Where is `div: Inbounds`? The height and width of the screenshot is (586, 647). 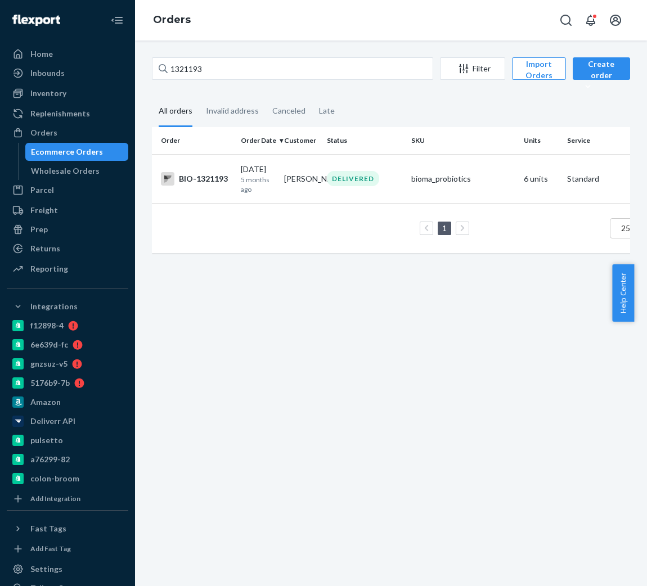
div: Inbounds is located at coordinates (47, 73).